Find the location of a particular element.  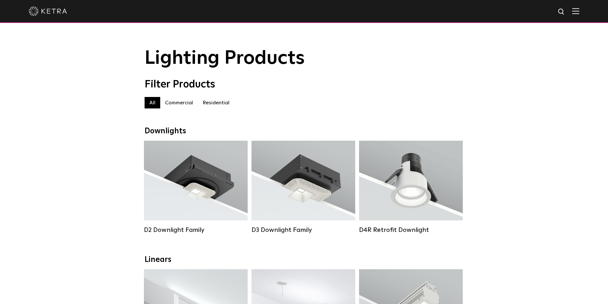

label: All is located at coordinates (152, 103).